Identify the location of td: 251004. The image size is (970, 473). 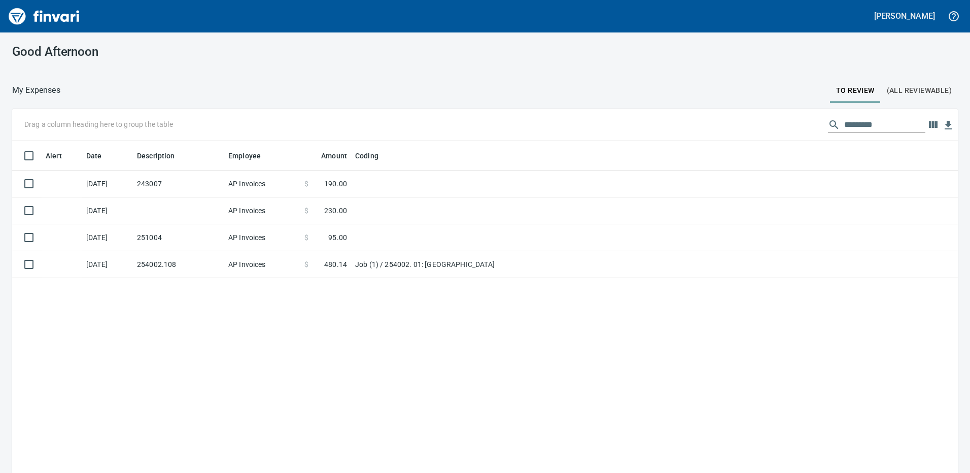
(179, 237).